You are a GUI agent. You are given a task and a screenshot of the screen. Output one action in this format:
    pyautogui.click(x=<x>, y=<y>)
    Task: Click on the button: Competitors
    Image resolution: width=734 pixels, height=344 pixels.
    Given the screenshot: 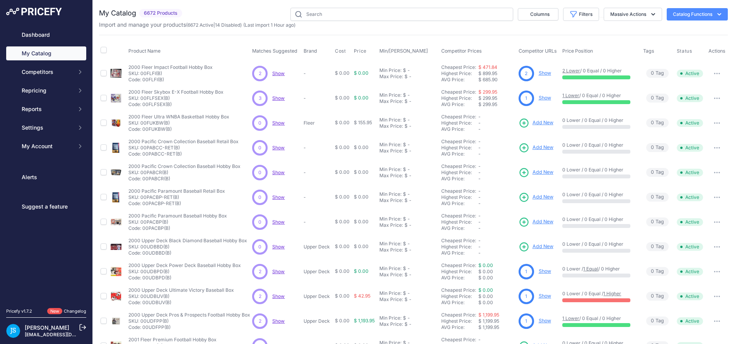 What is the action you would take?
    pyautogui.click(x=46, y=72)
    